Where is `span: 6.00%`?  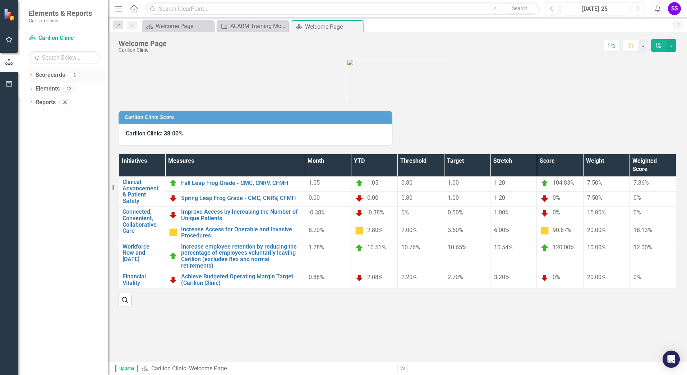 span: 6.00% is located at coordinates (502, 230).